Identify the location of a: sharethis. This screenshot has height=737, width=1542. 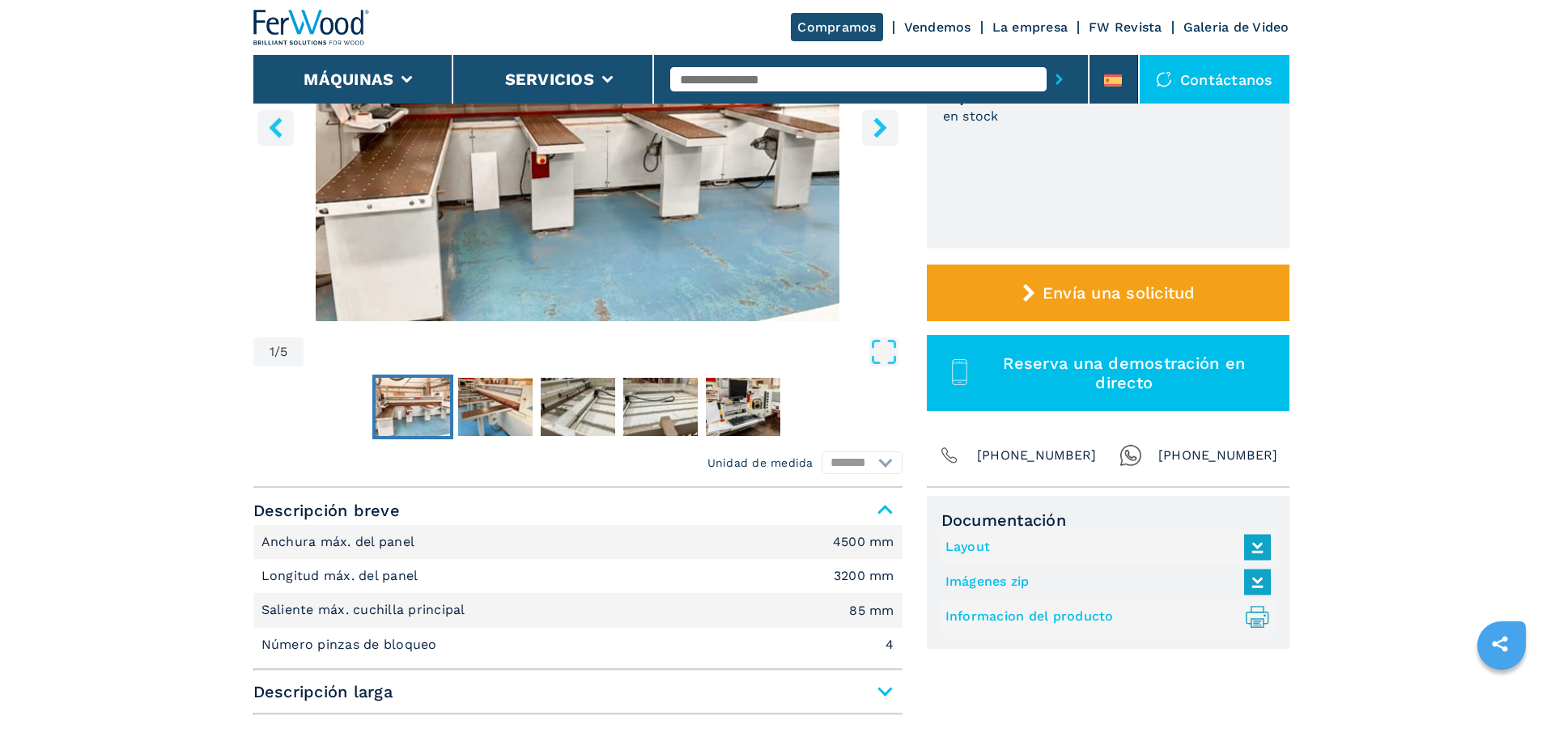
(1500, 644).